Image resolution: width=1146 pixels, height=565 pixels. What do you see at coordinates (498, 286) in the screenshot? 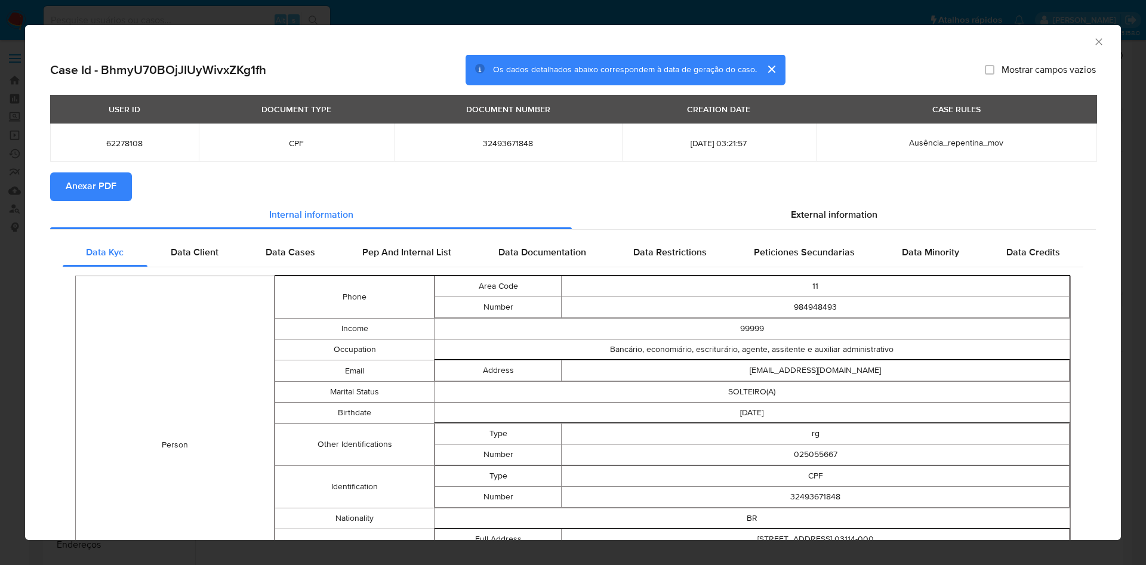
I see `td: Area Code` at bounding box center [498, 286].